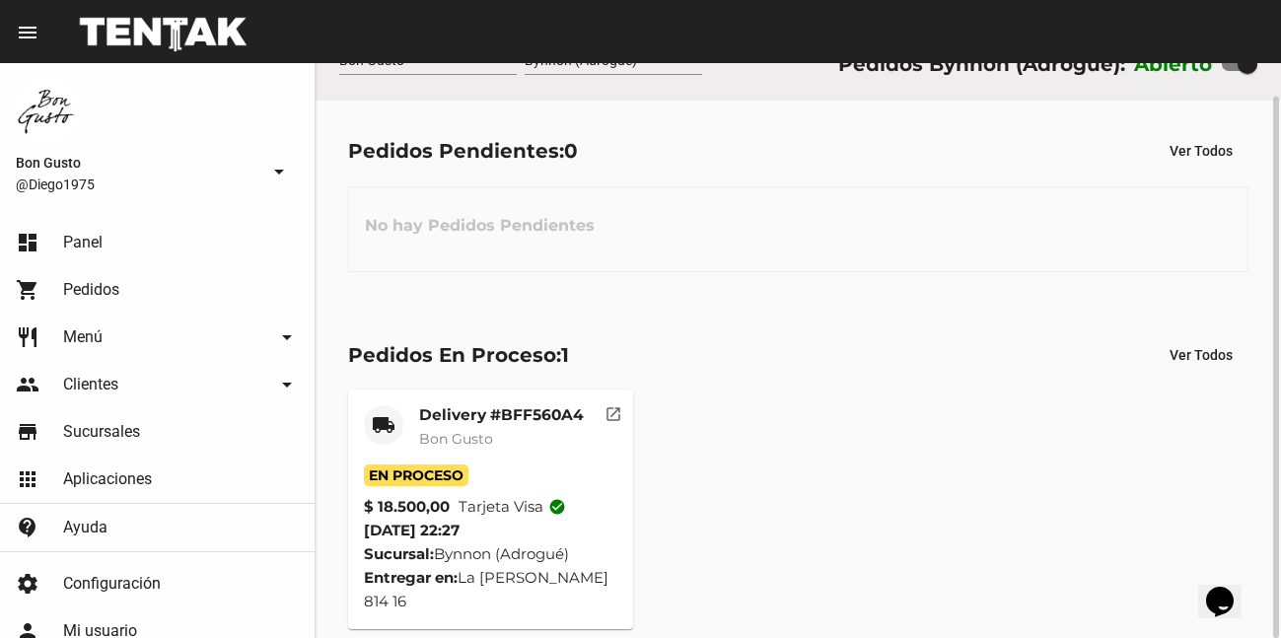  Describe the element at coordinates (981, 64) in the screenshot. I see `div: Pedidos Bynnon (Adrogué):` at that location.